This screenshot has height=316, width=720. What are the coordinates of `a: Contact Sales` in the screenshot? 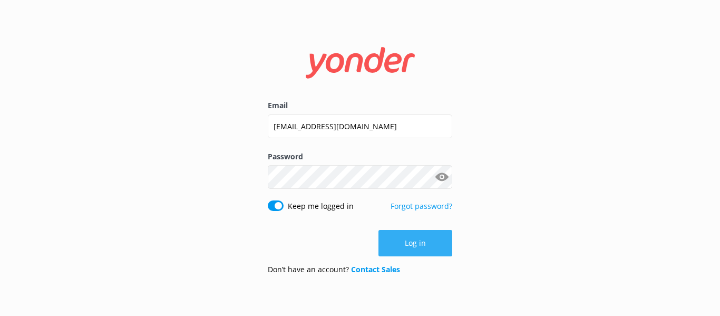 It's located at (375, 269).